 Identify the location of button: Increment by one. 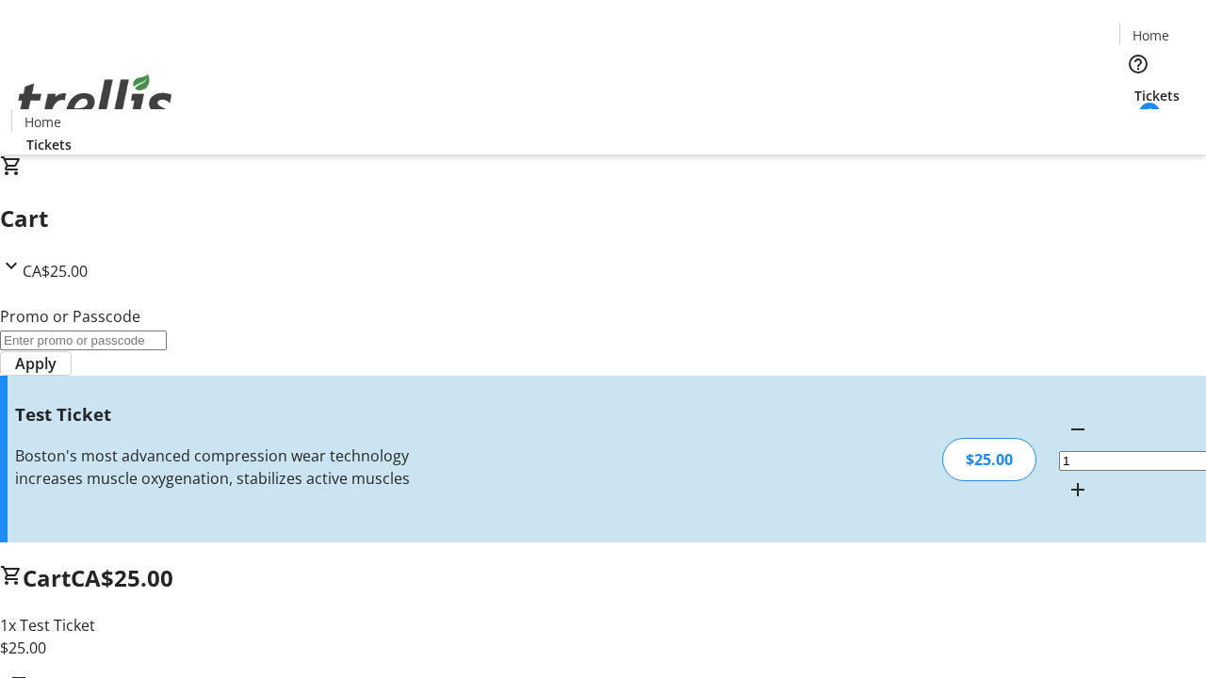
(1078, 490).